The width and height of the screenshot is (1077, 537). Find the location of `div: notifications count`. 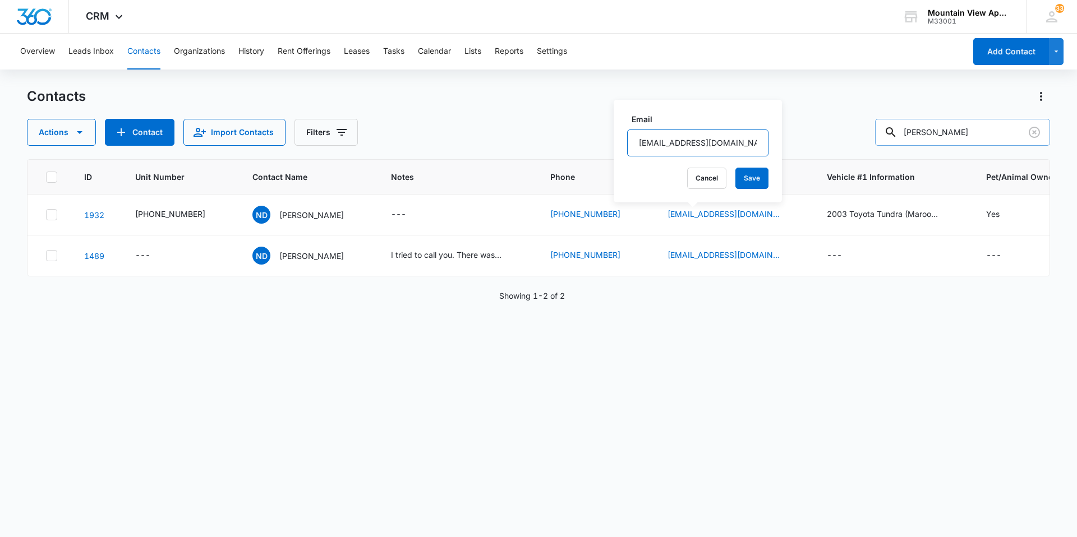

div: notifications count is located at coordinates (1059, 8).